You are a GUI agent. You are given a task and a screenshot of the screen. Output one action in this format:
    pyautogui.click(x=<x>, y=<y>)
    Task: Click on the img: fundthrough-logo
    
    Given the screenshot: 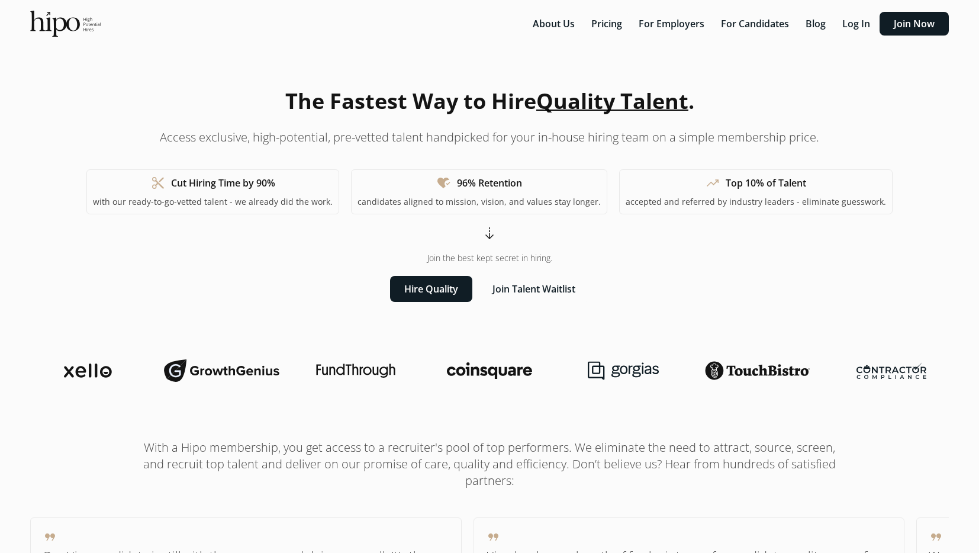 What is the action you would take?
    pyautogui.click(x=356, y=370)
    